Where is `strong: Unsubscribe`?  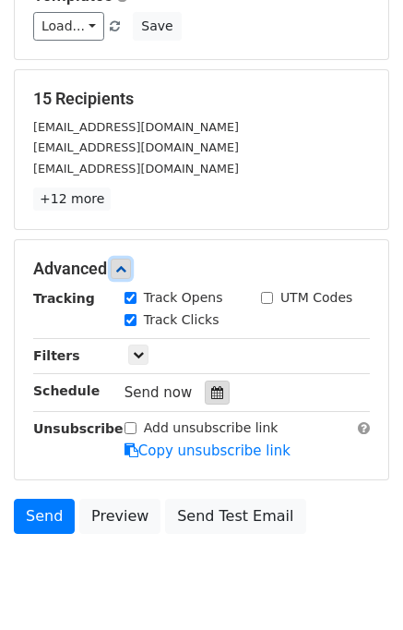
strong: Unsubscribe is located at coordinates (78, 428).